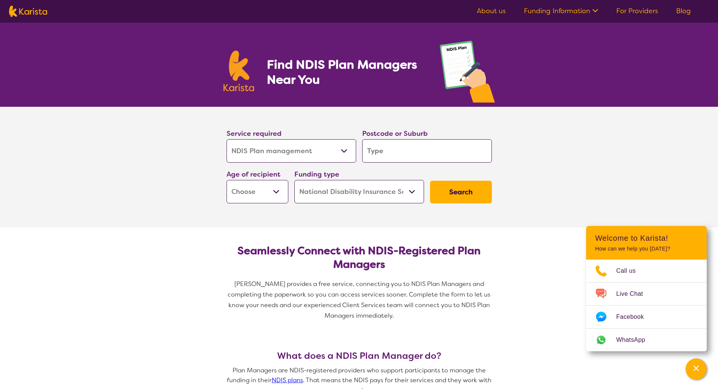  I want to click on img: plan-management, so click(467, 74).